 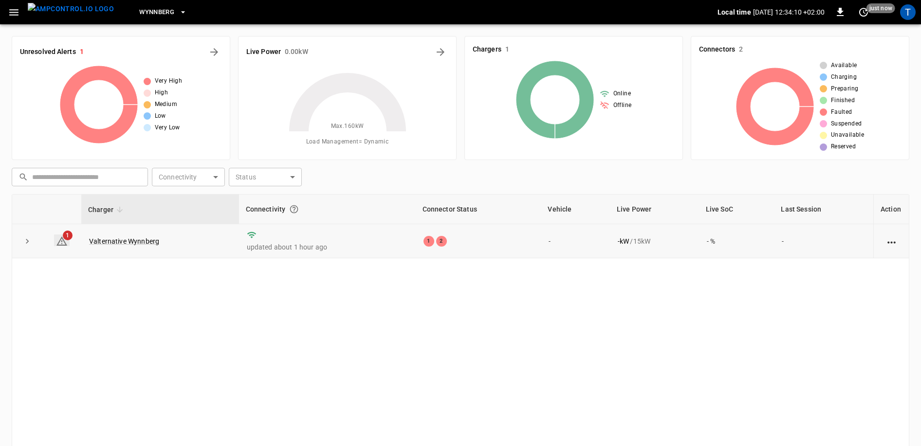 I want to click on span: Very Low, so click(x=167, y=128).